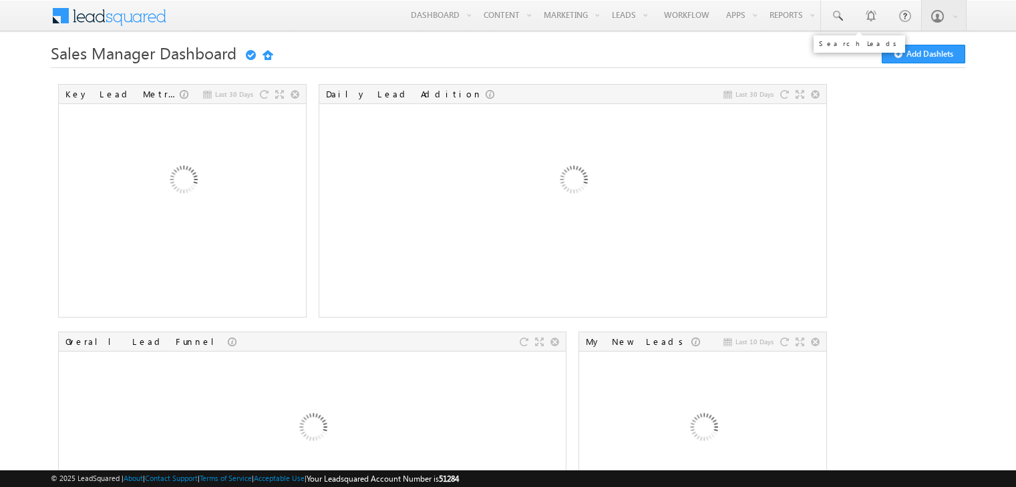 This screenshot has width=1016, height=487. I want to click on button: Add Dashlets, so click(923, 54).